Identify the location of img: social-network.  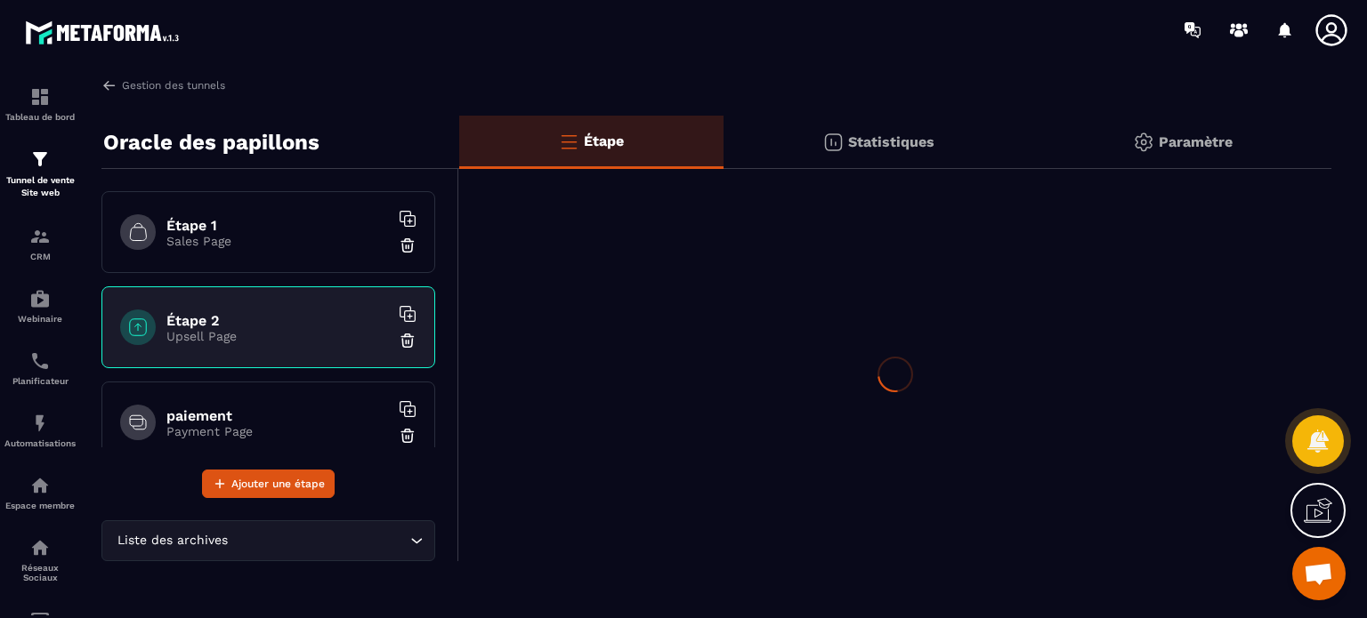
(40, 548).